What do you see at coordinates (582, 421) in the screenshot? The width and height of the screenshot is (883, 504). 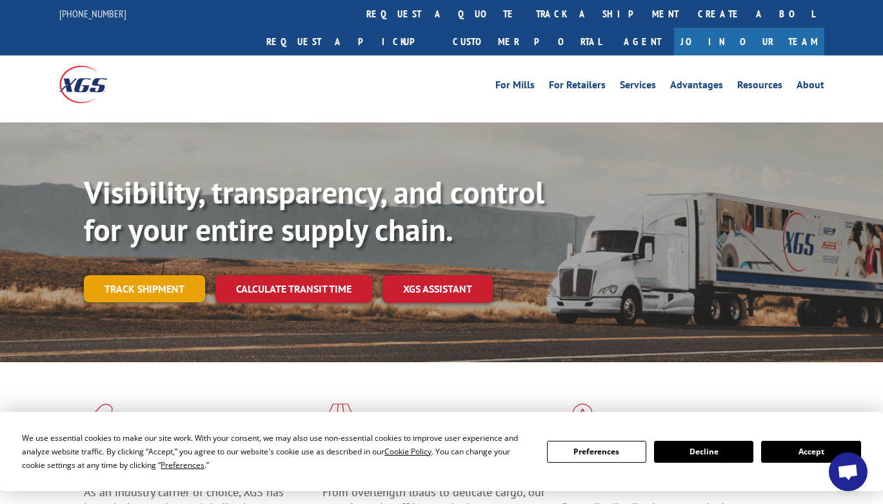 I see `img: xgs-icon-flagship-distribution-model-red` at bounding box center [582, 421].